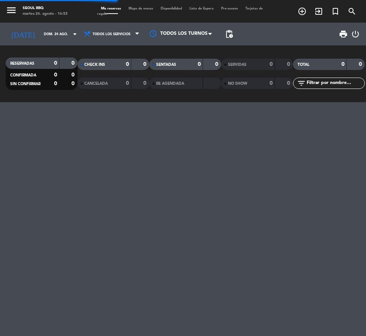  Describe the element at coordinates (11, 11) in the screenshot. I see `button: menu` at that location.